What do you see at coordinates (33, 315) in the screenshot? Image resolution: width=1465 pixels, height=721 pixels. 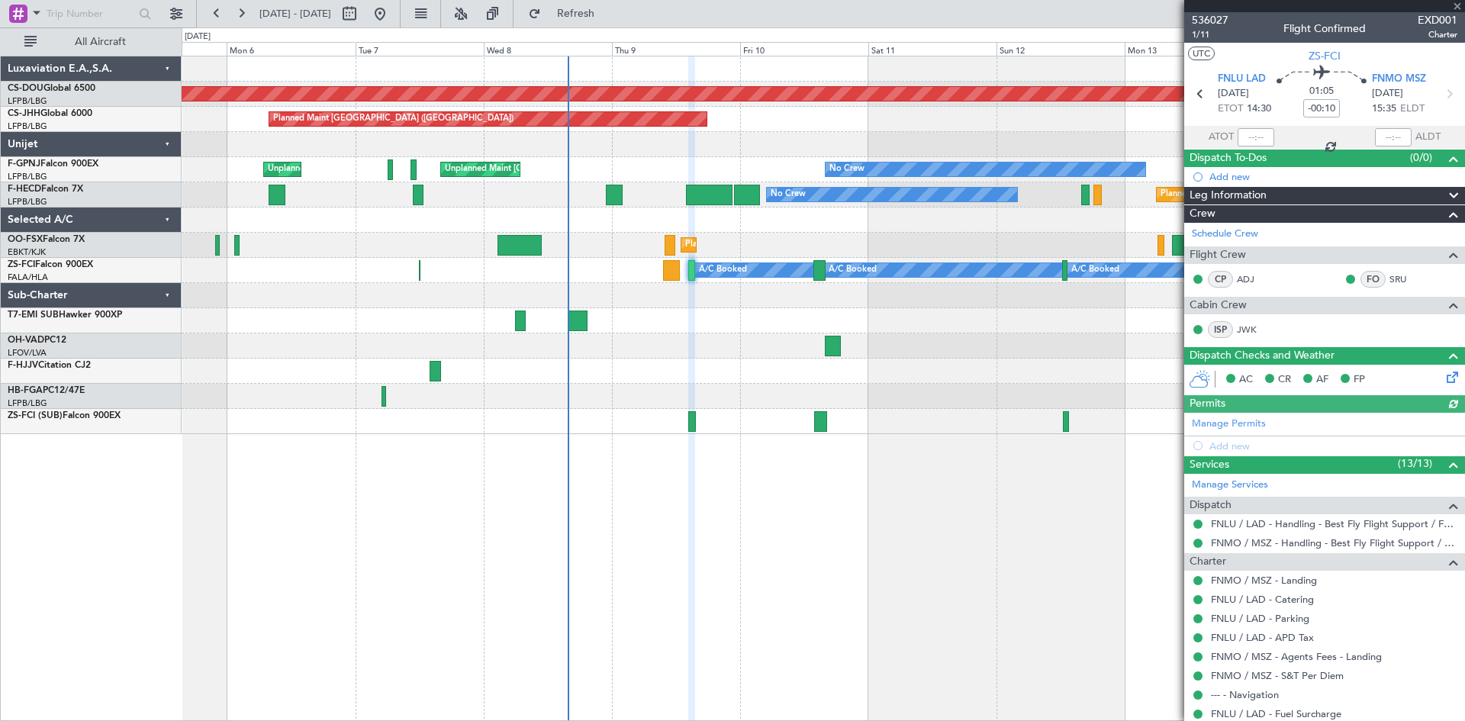 I see `span: T7-EMI SUB` at bounding box center [33, 315].